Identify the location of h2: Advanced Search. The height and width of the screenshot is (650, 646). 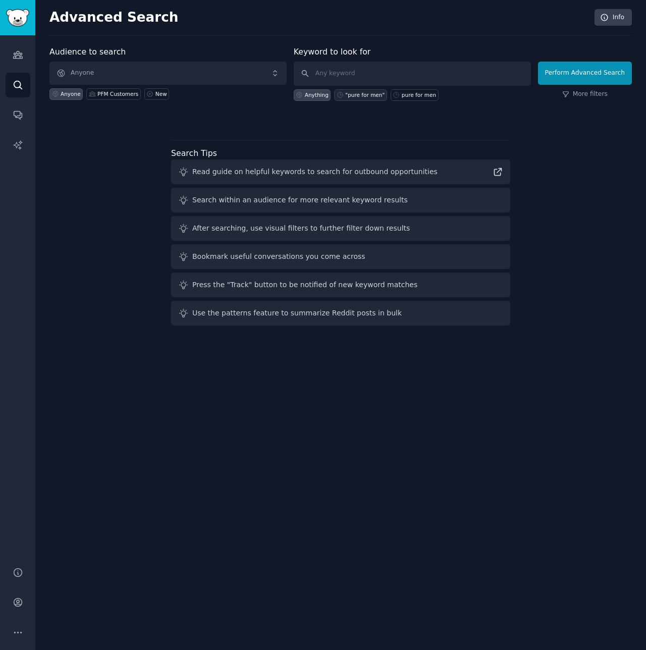
(319, 18).